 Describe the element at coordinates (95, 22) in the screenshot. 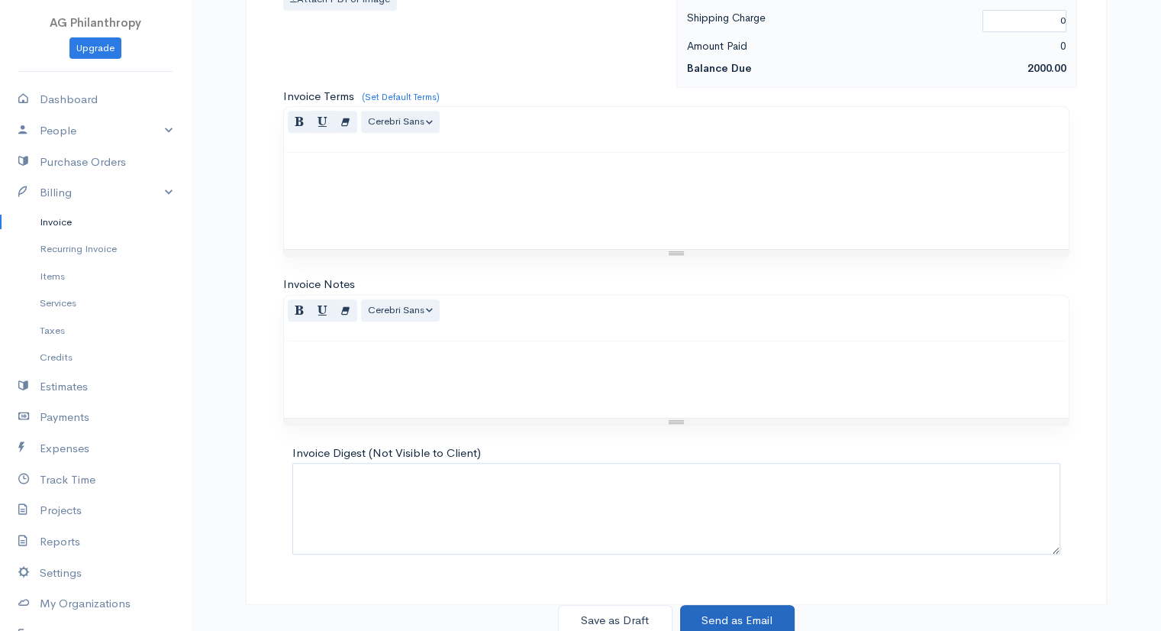

I see `span: AG Philanthropy` at that location.